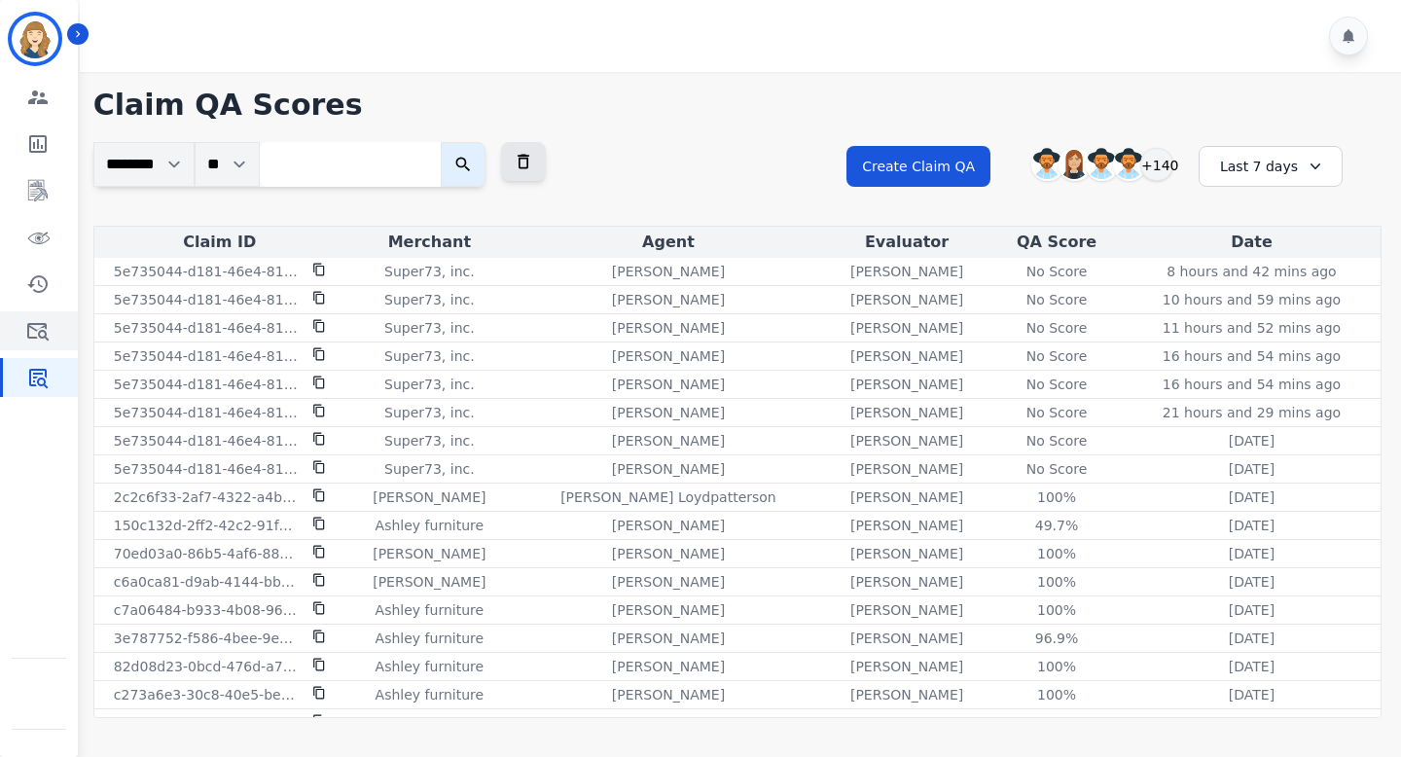 The image size is (1401, 757). What do you see at coordinates (429, 723) in the screenshot?
I see `p: Bbwheels` at bounding box center [429, 723].